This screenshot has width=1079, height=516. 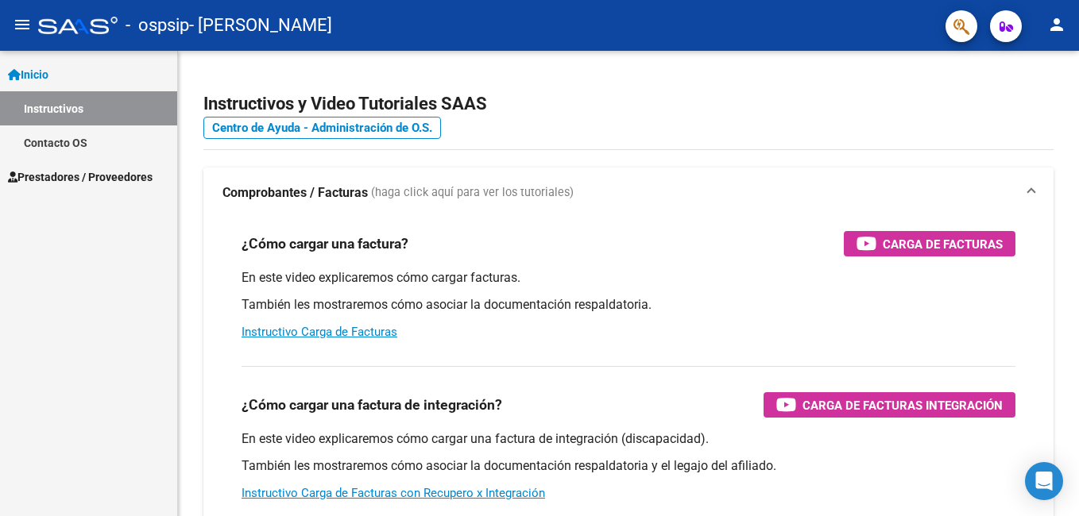 I want to click on span: Carga de Facturas Integración, so click(x=902, y=405).